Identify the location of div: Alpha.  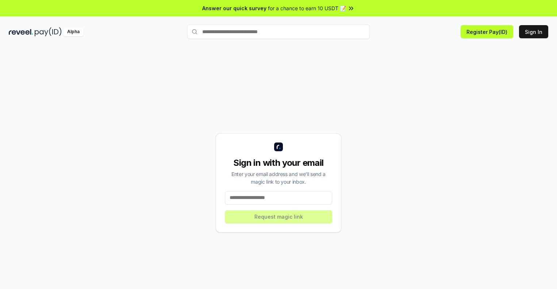
(73, 32).